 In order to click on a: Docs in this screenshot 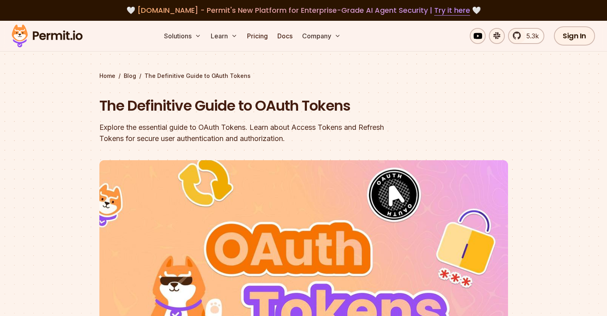, I will do `click(285, 36)`.